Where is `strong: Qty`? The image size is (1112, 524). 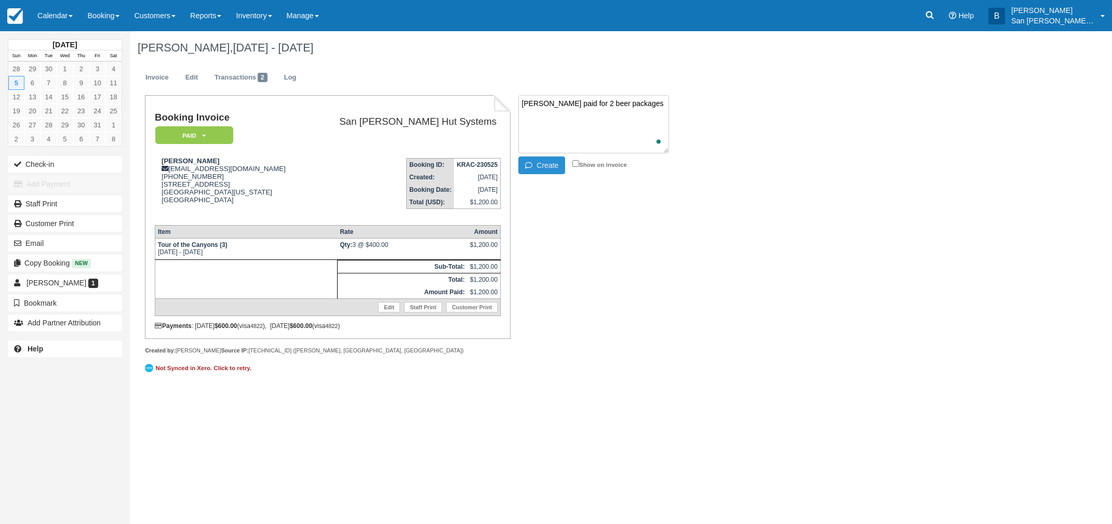
strong: Qty is located at coordinates (346, 245).